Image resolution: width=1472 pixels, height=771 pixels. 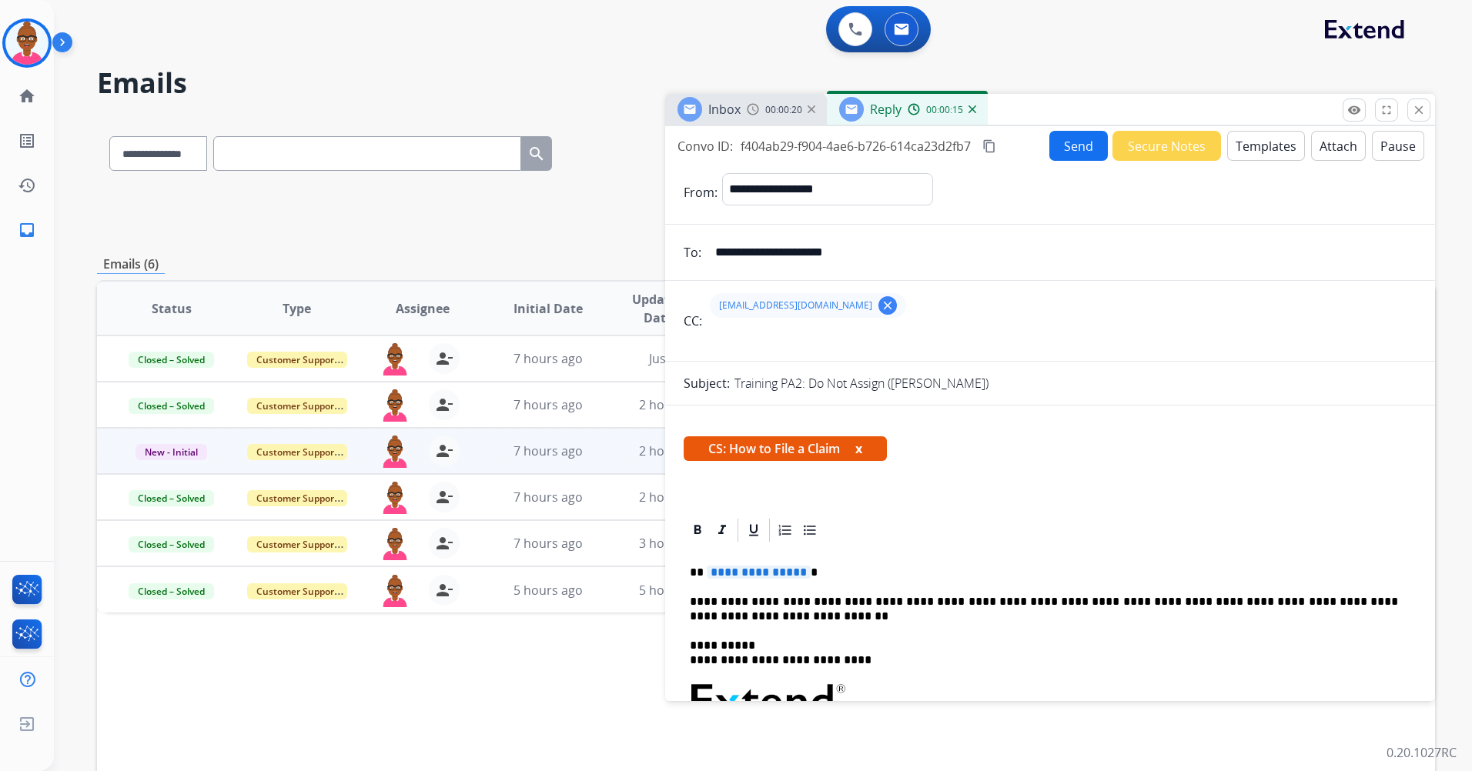 I want to click on span: Type, so click(x=296, y=309).